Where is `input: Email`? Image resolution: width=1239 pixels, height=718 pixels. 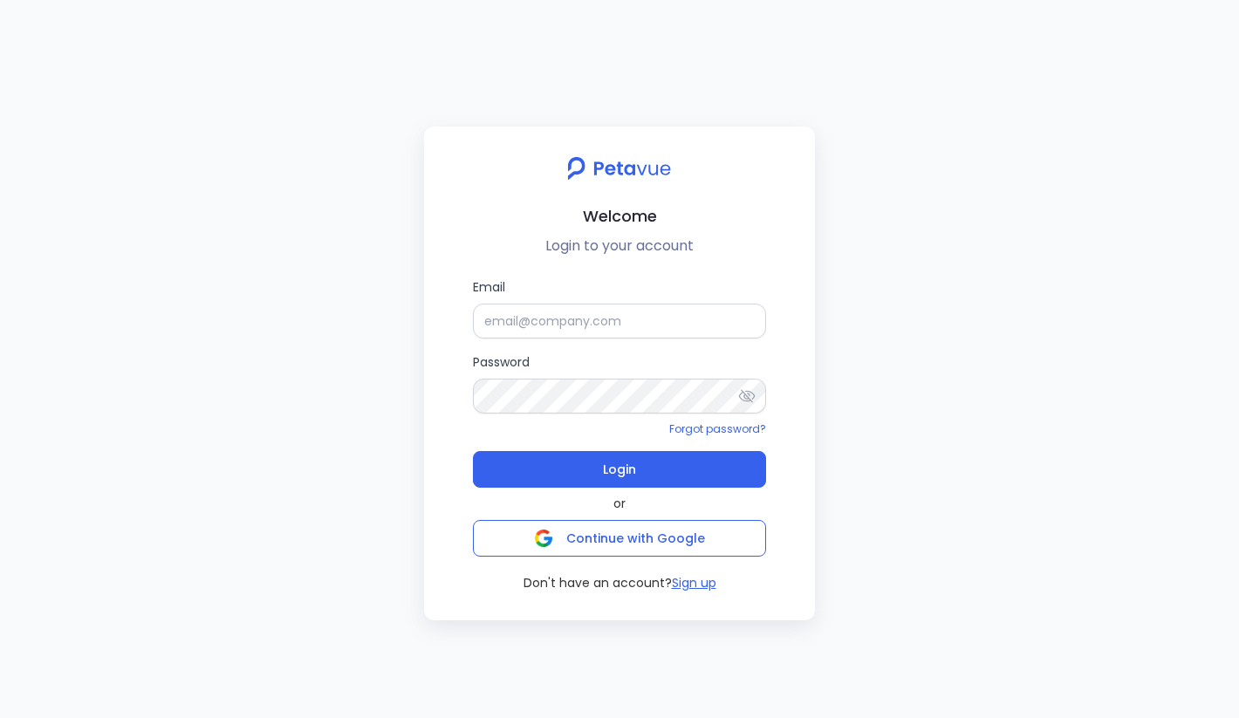 input: Email is located at coordinates (619, 321).